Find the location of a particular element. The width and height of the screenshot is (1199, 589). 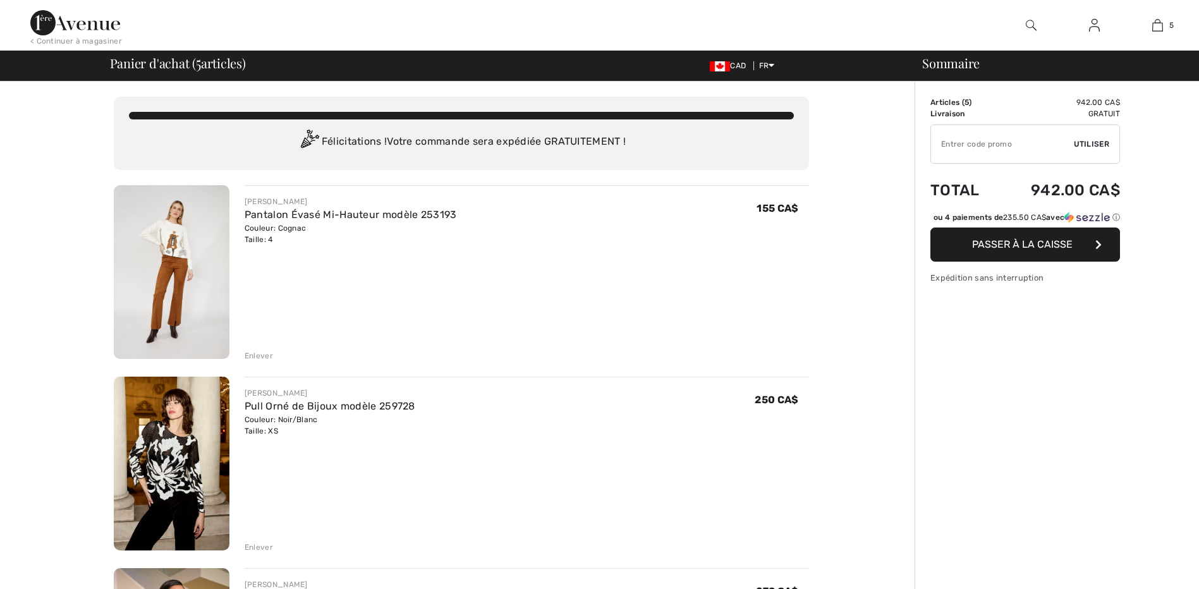

div: ou 4 paiements de235.50 CA$avecSezzle Cliquez pour en savoir plus sur Sezzle is located at coordinates (1026, 219).